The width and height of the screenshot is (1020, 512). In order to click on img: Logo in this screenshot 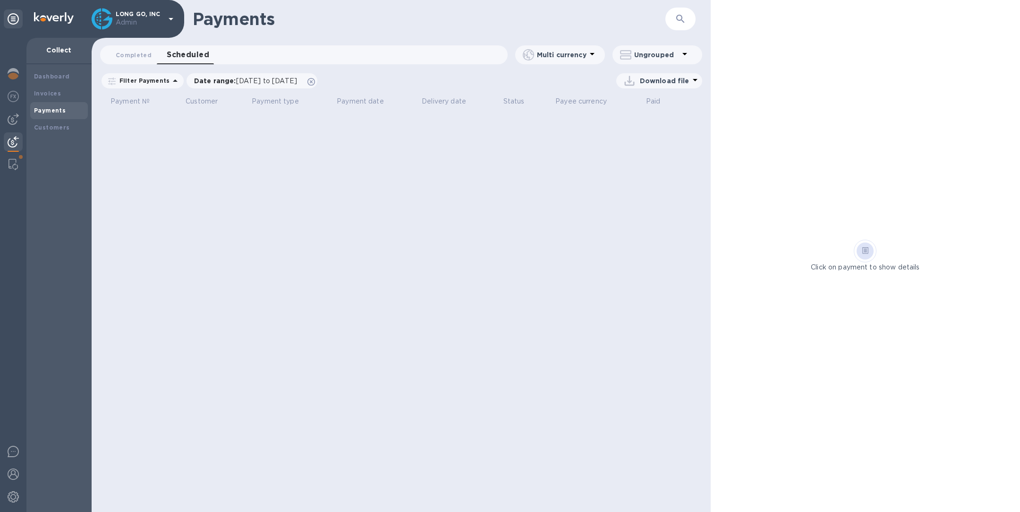, I will do `click(54, 18)`.